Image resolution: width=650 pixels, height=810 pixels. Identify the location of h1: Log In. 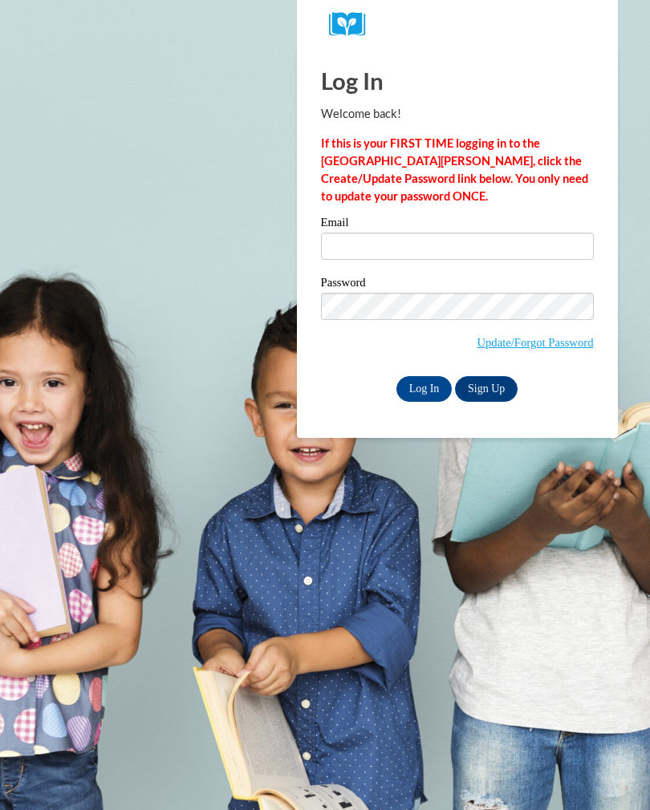
(457, 80).